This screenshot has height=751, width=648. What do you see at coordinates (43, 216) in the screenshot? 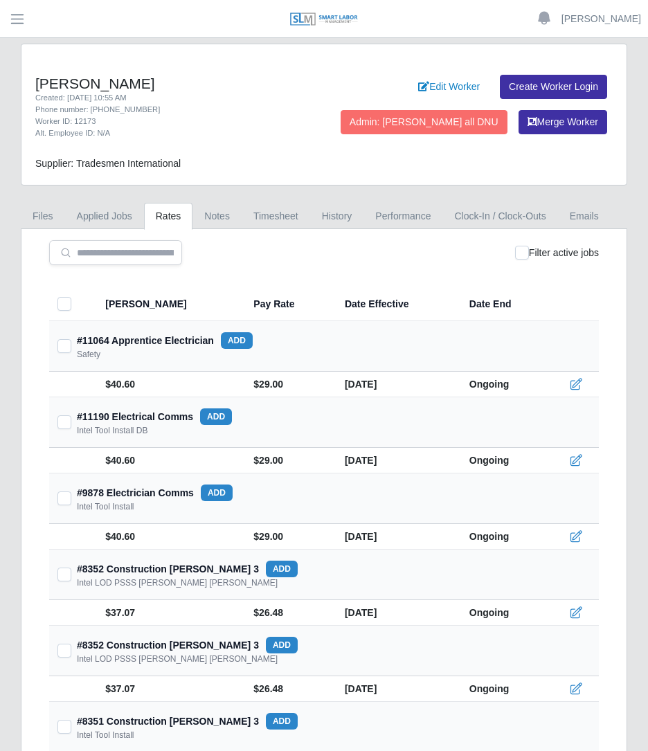
I see `a: Files` at bounding box center [43, 216].